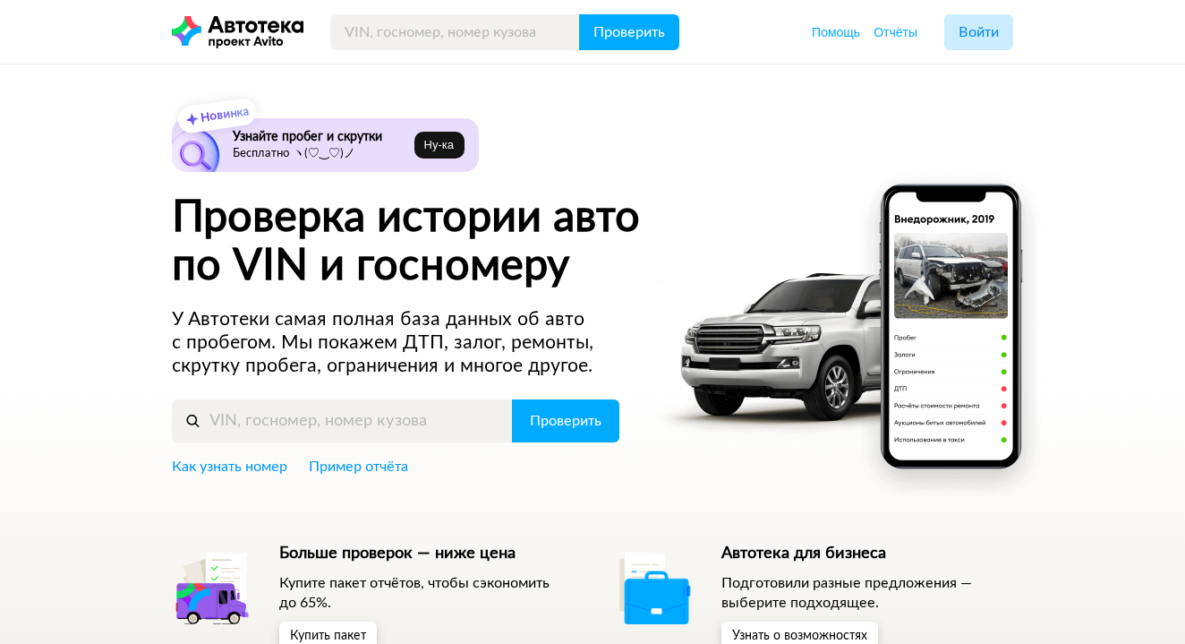 Image resolution: width=1185 pixels, height=644 pixels. I want to click on span: Купить пакет, so click(328, 636).